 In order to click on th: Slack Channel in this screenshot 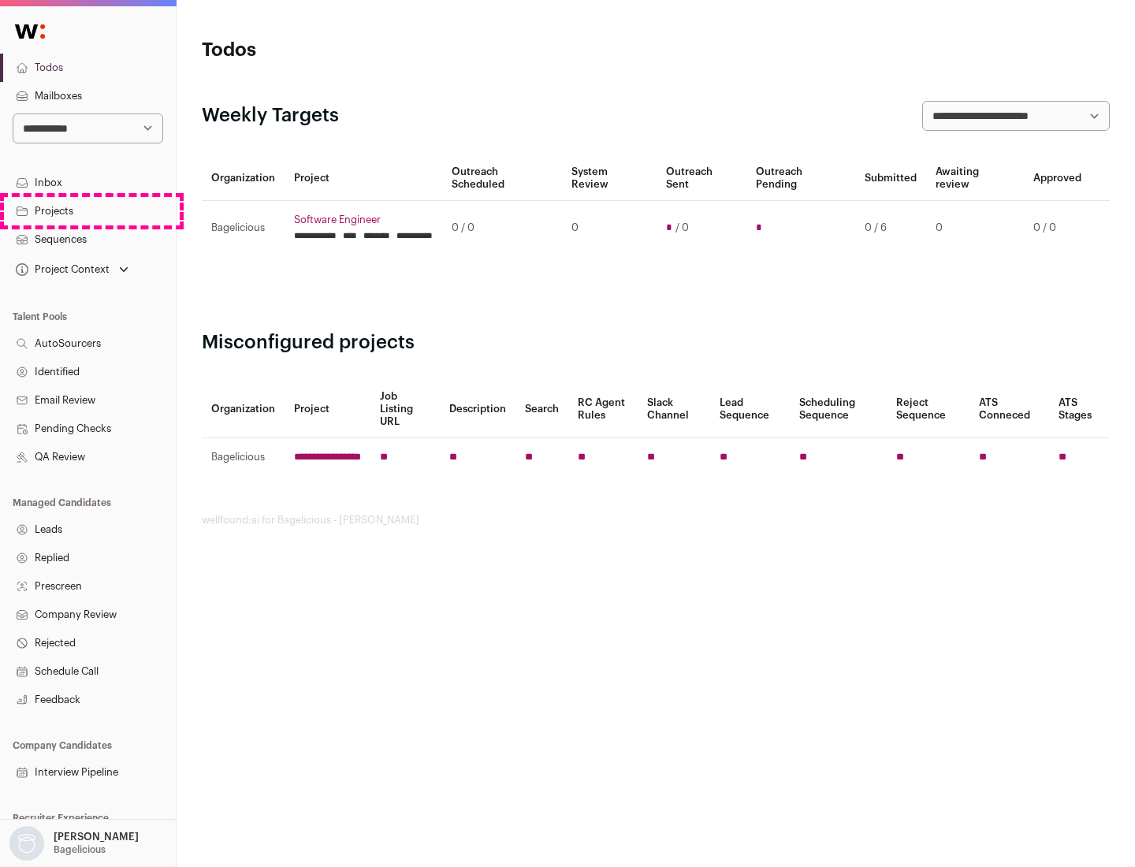, I will do `click(674, 409)`.